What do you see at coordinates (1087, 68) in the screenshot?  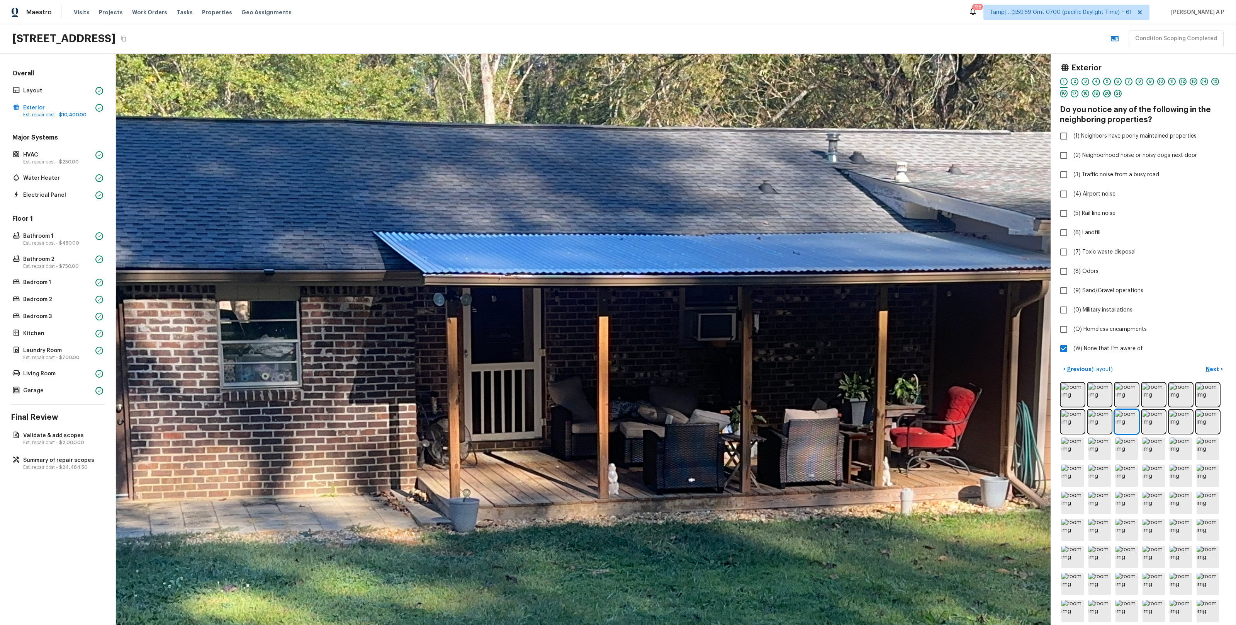 I see `h4: Exterior` at bounding box center [1087, 68].